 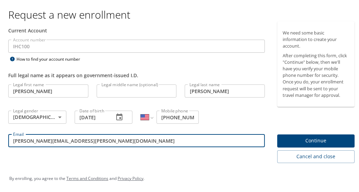 I want to click on span: Cancel and close, so click(x=316, y=155).